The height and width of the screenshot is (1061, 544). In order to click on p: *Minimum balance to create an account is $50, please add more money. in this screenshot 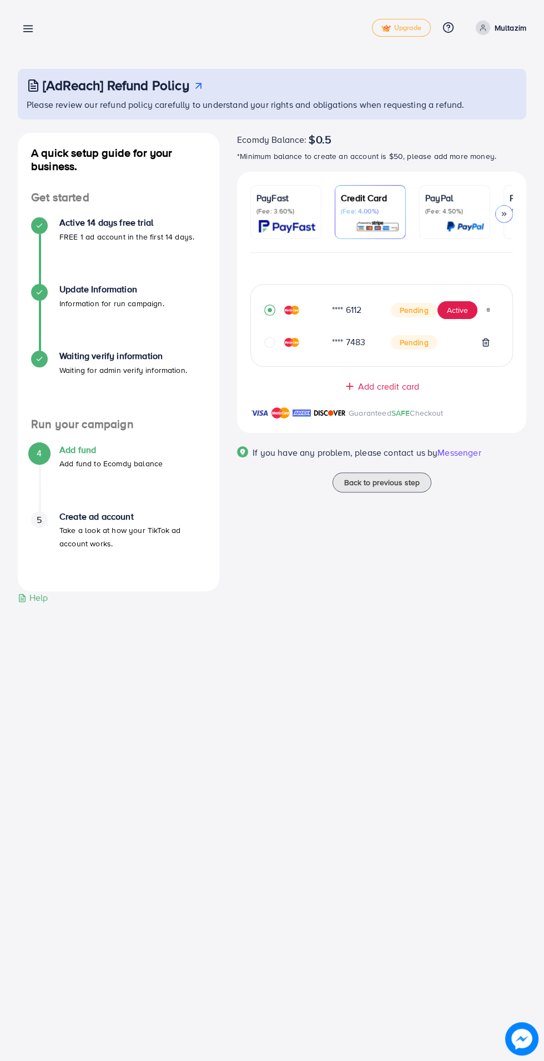, I will do `click(382, 156)`.